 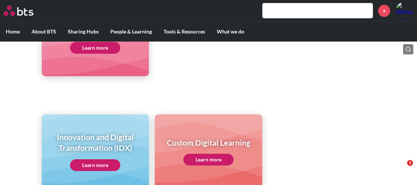 I want to click on h1: Innovation and Digital Transformation (IDX), so click(x=95, y=142).